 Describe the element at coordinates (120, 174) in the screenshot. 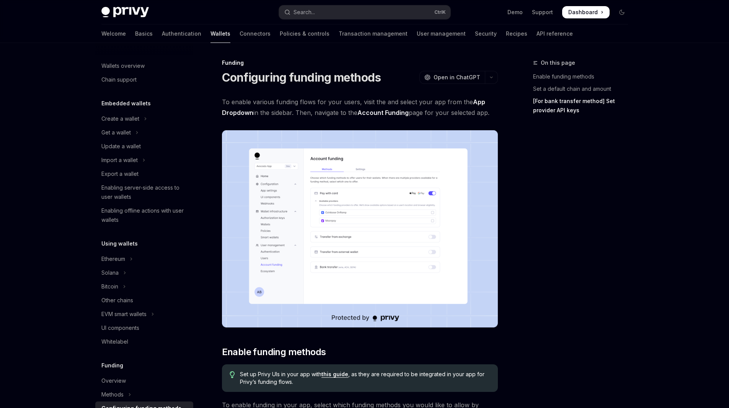

I see `div: Export a wallet` at that location.